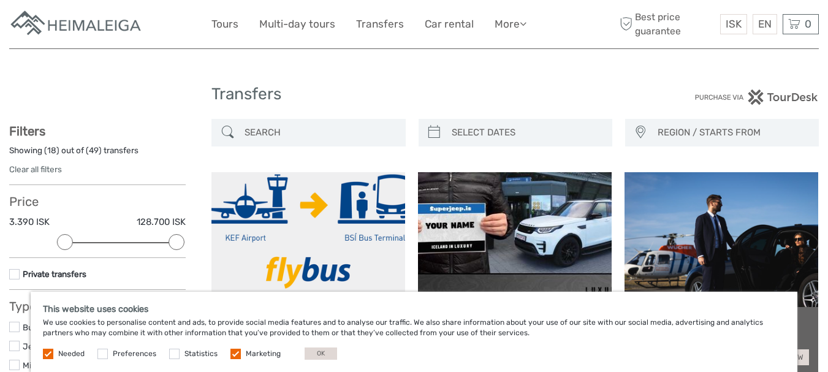  What do you see at coordinates (320, 354) in the screenshot?
I see `button: OK` at bounding box center [320, 354].